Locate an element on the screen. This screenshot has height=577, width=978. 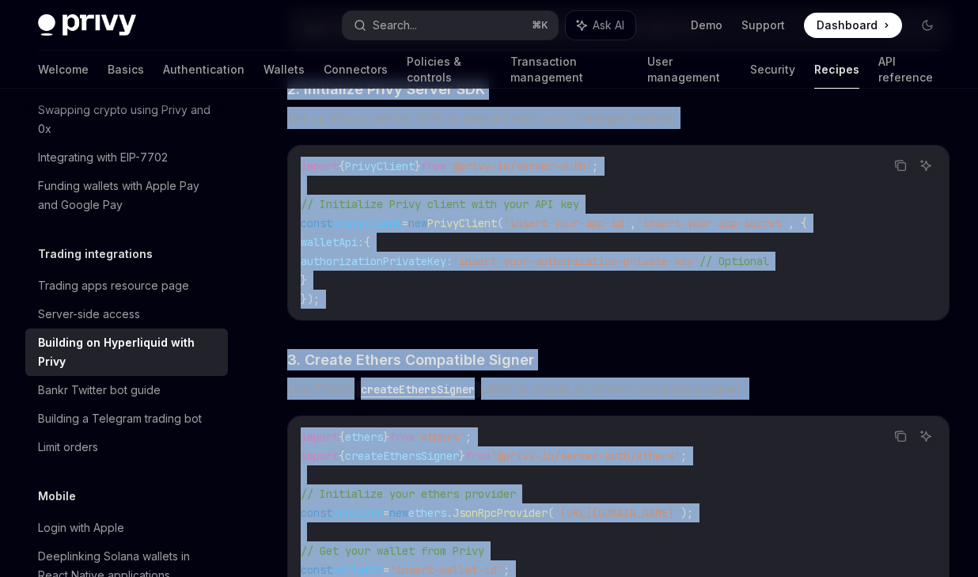
span: 2. Initialize Privy Server SDK is located at coordinates (386, 89).